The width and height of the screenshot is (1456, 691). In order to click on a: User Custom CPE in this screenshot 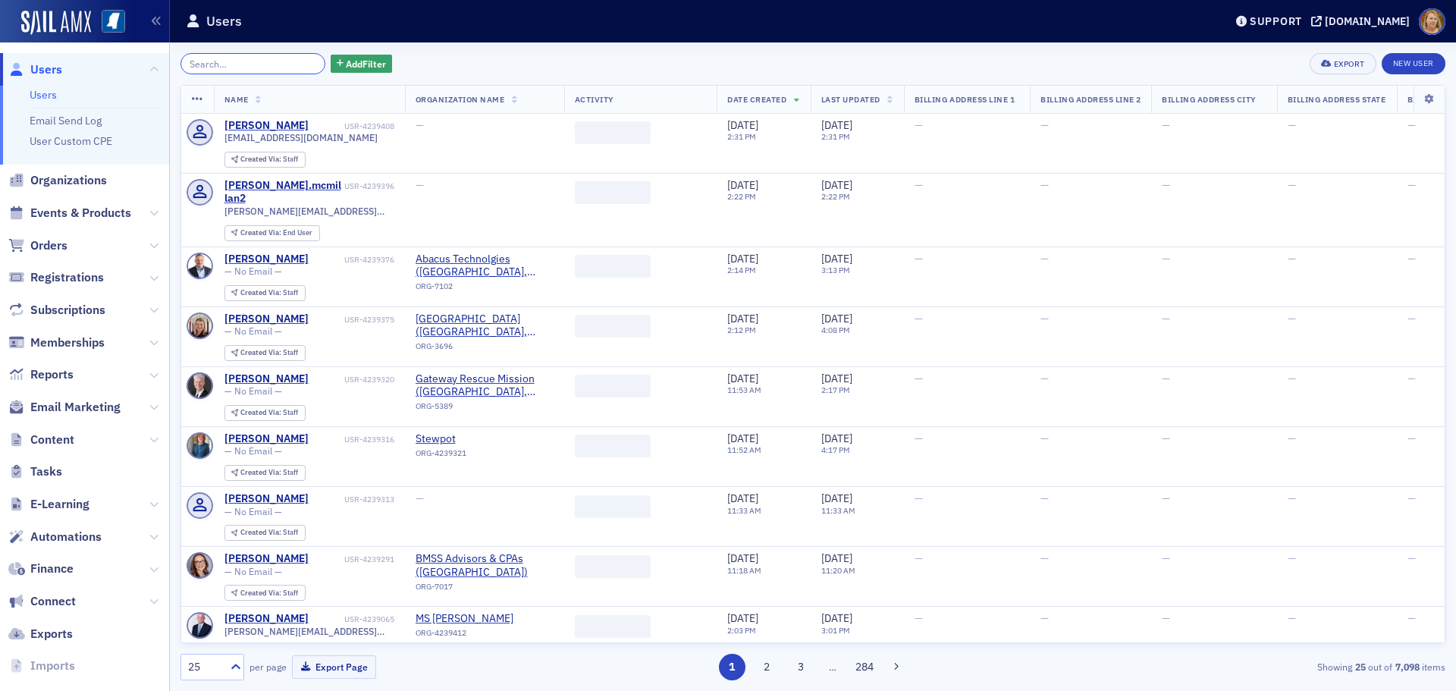, I will do `click(71, 141)`.